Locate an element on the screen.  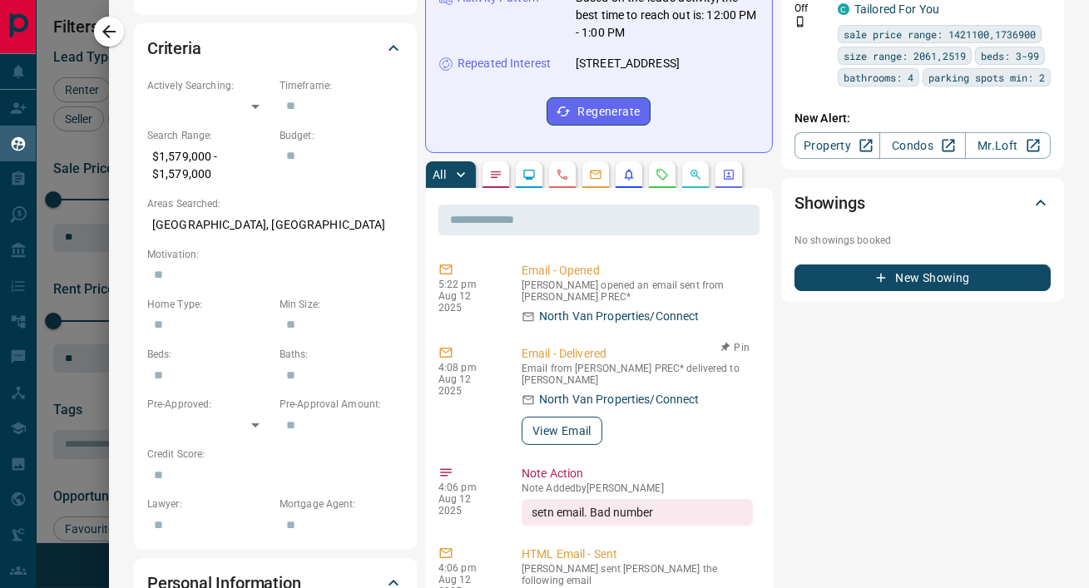
p: Note Action is located at coordinates (637, 473).